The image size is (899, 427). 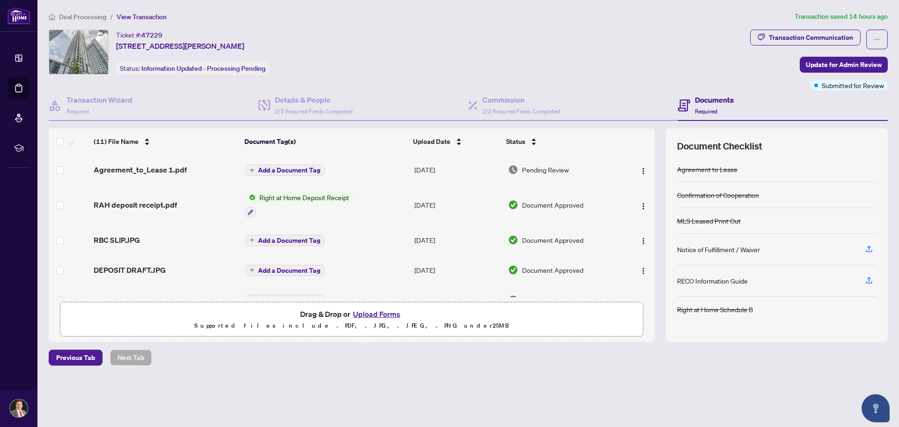 What do you see at coordinates (75, 357) in the screenshot?
I see `button: Previous Tab` at bounding box center [75, 357].